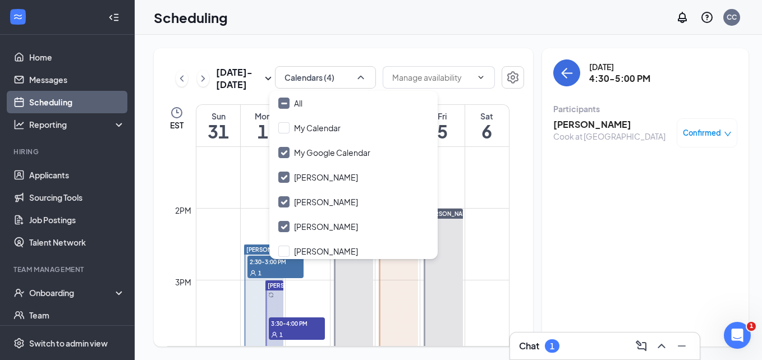 The image size is (762, 360). Describe the element at coordinates (263, 126) in the screenshot. I see `a: September 1, 2025` at that location.